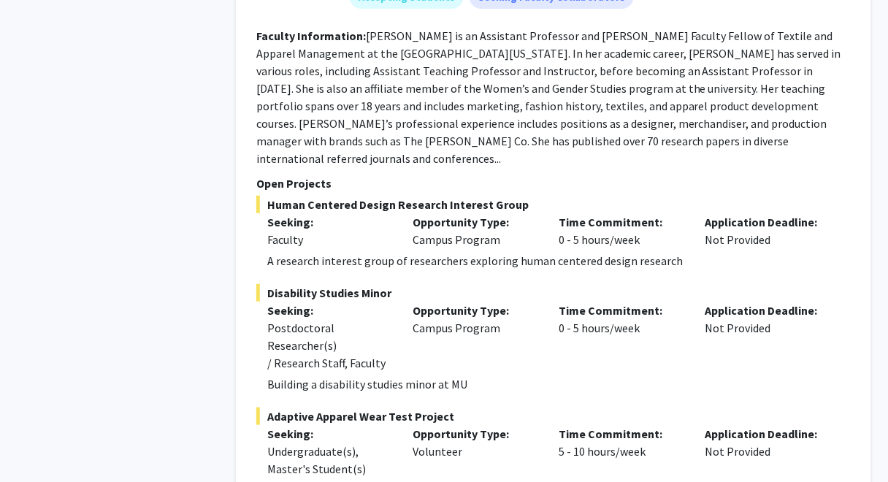 The image size is (888, 482). What do you see at coordinates (559, 261) in the screenshot?
I see `p: A research interest group of researchers exploring human centered design research` at bounding box center [559, 261].